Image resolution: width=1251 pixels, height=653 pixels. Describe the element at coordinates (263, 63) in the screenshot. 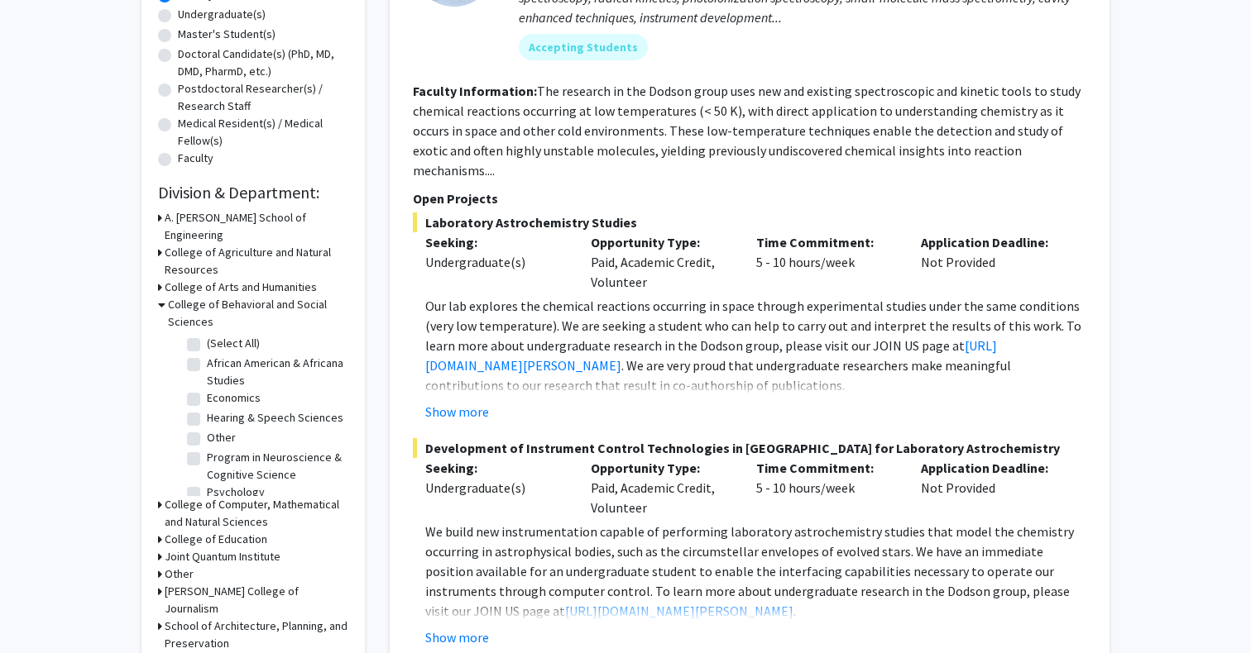

I see `label: Doctoral Candidate(s) (PhD, MD, DMD, PharmD, etc.)` at that location.